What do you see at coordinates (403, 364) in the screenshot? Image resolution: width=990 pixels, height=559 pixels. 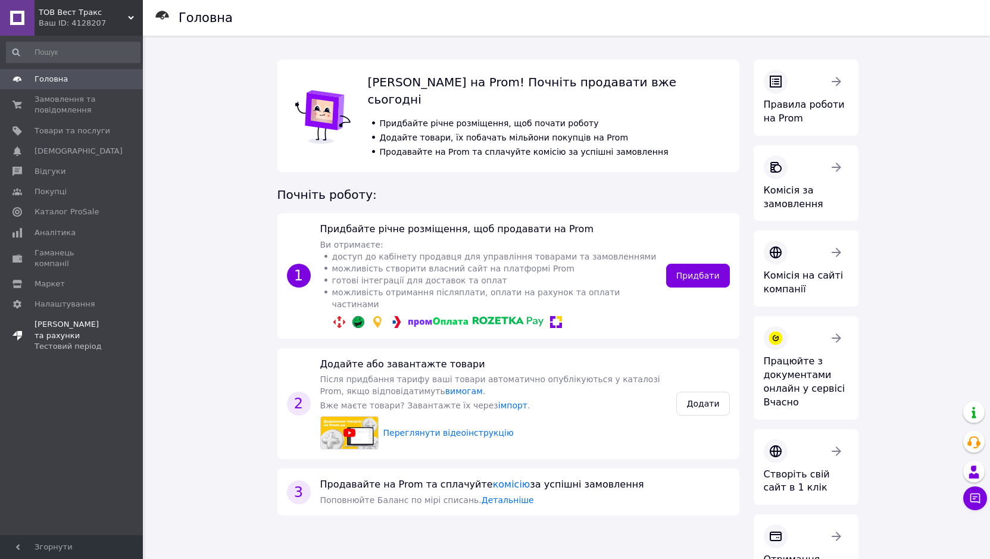 I see `span: Додайте або завантажте товари` at bounding box center [403, 364].